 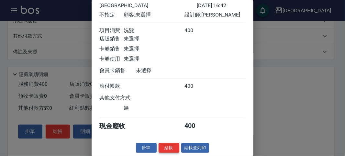 I want to click on div: 應付帳款, so click(x=111, y=86).